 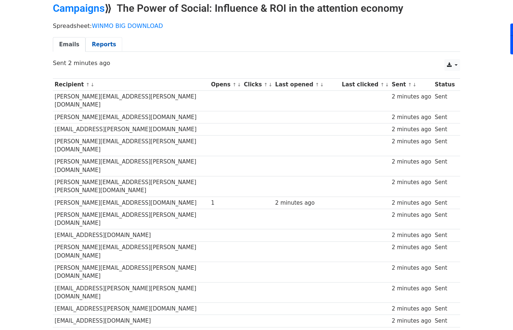 What do you see at coordinates (69, 44) in the screenshot?
I see `a: Emails` at bounding box center [69, 44].